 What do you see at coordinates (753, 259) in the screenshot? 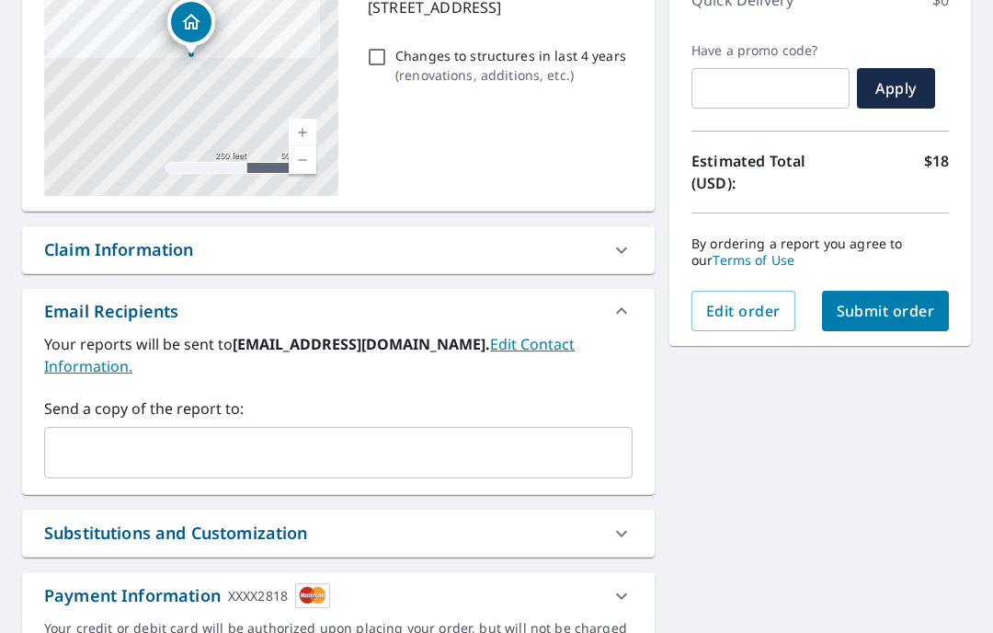
I see `a: Terms of Use` at bounding box center [753, 259].